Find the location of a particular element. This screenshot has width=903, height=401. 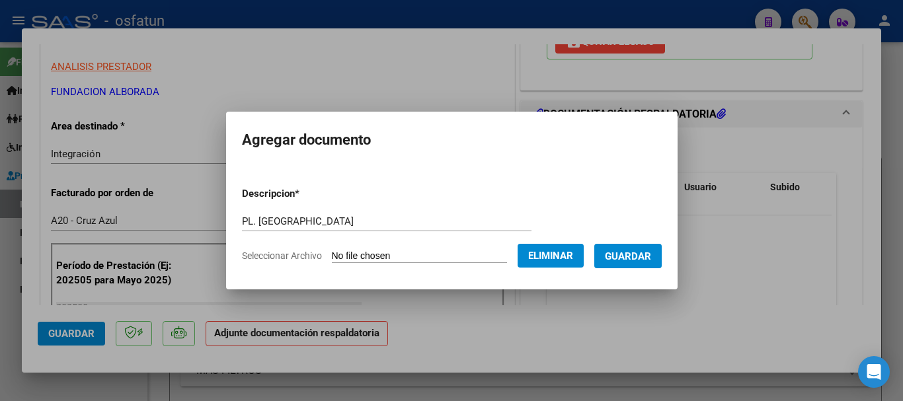

button: Eliminar is located at coordinates (550, 256).